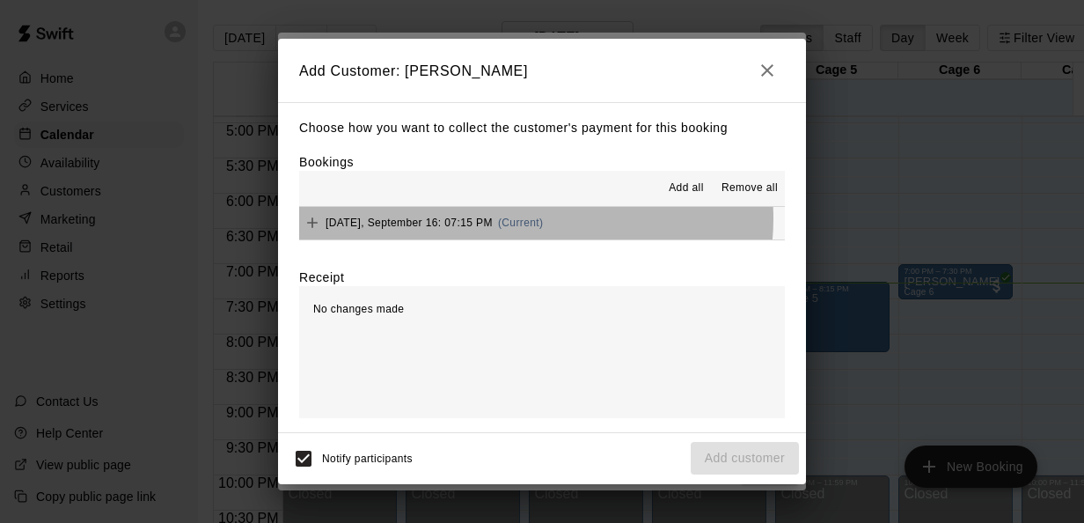  I want to click on p: Choose how you want to collect the customer's payment for this booking, so click(542, 128).